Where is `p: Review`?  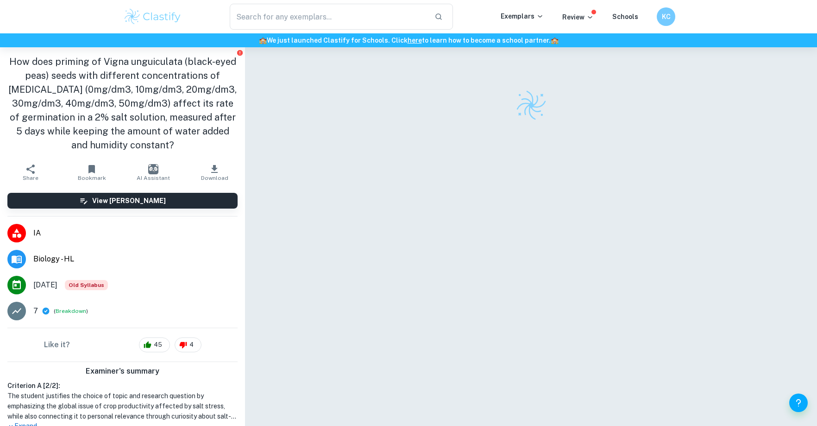 p: Review is located at coordinates (578, 17).